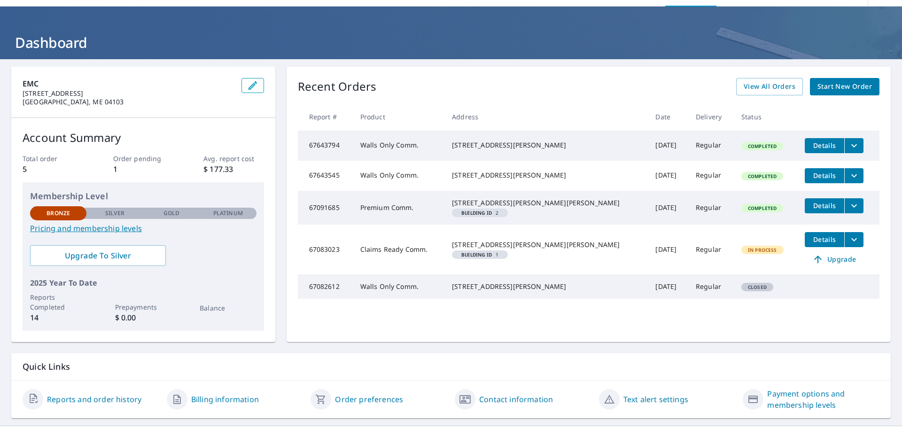 This screenshot has width=902, height=428. What do you see at coordinates (854, 206) in the screenshot?
I see `button: filesDropdownBtn-67091685` at bounding box center [854, 206].